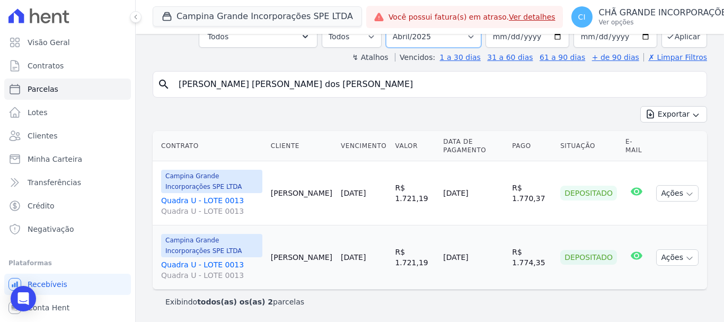 The image size is (724, 322). I want to click on span: Crédito, so click(41, 206).